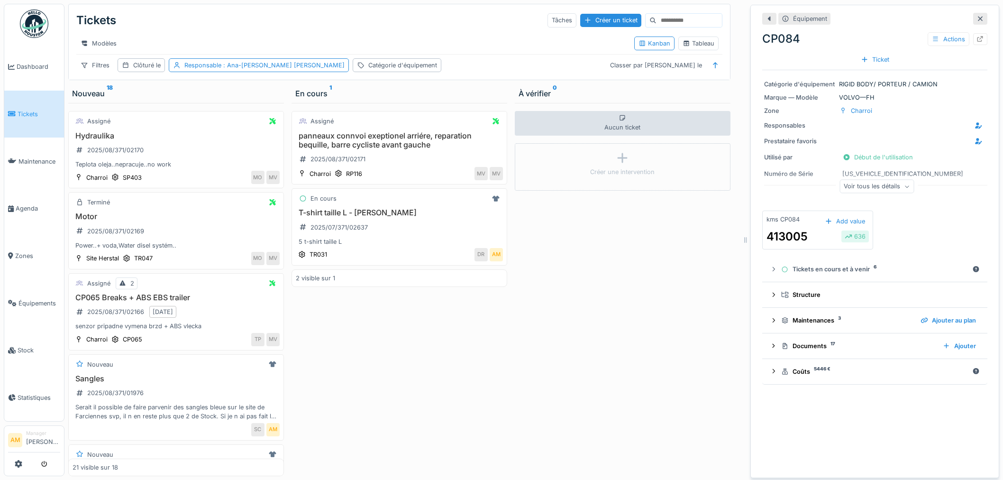  I want to click on div: Add value, so click(845, 221).